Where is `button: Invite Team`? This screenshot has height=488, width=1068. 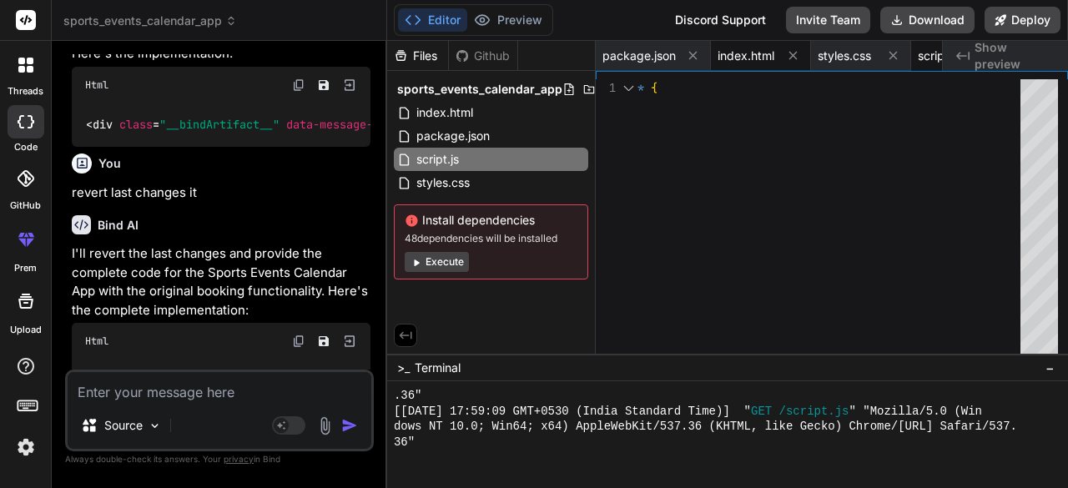
button: Invite Team is located at coordinates (828, 20).